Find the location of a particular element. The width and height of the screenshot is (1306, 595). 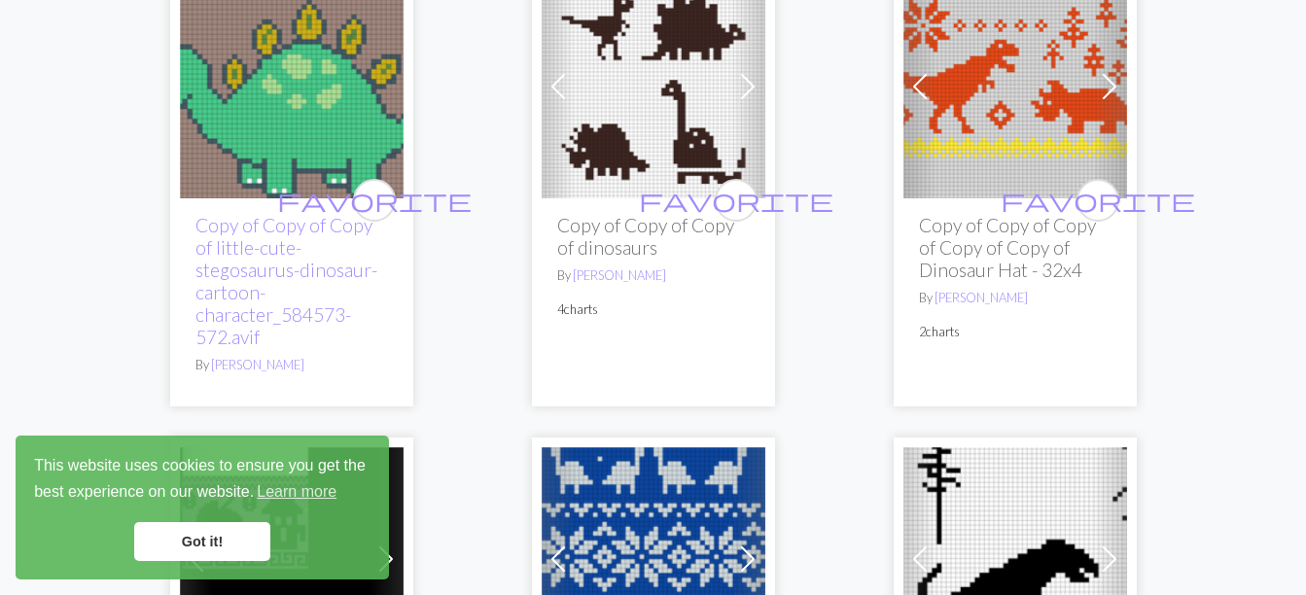

p: 4 charts is located at coordinates (653, 309).